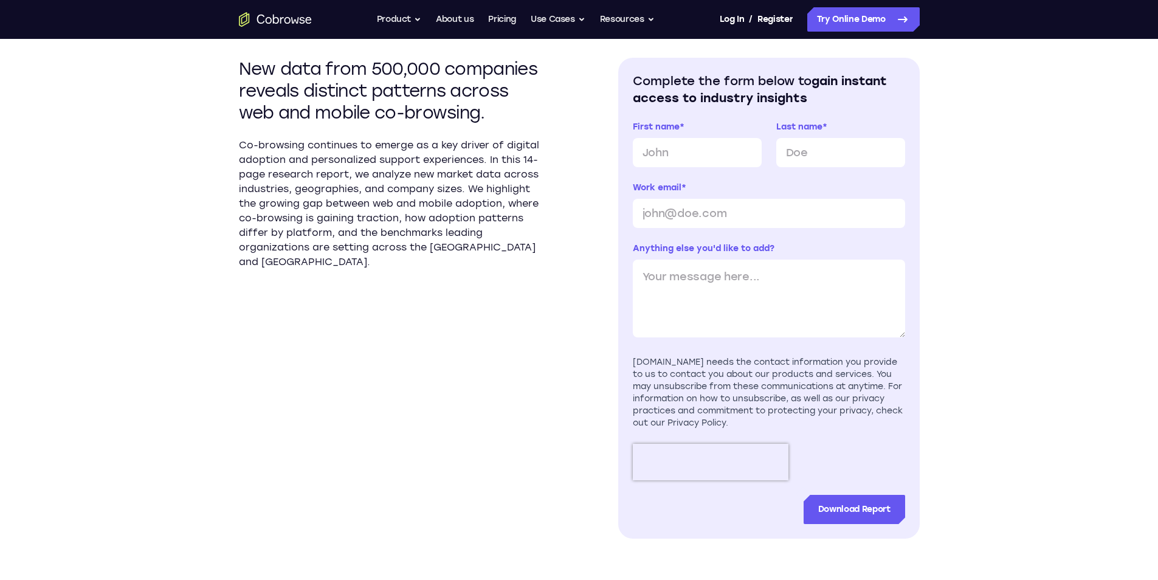  What do you see at coordinates (854, 509) in the screenshot?
I see `input: Download Report` at bounding box center [854, 509].